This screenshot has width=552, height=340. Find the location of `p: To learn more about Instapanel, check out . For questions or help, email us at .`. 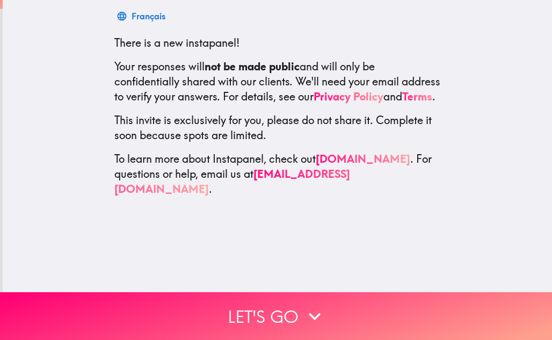

p: To learn more about Instapanel, check out . For questions or help, email us at . is located at coordinates (278, 174).